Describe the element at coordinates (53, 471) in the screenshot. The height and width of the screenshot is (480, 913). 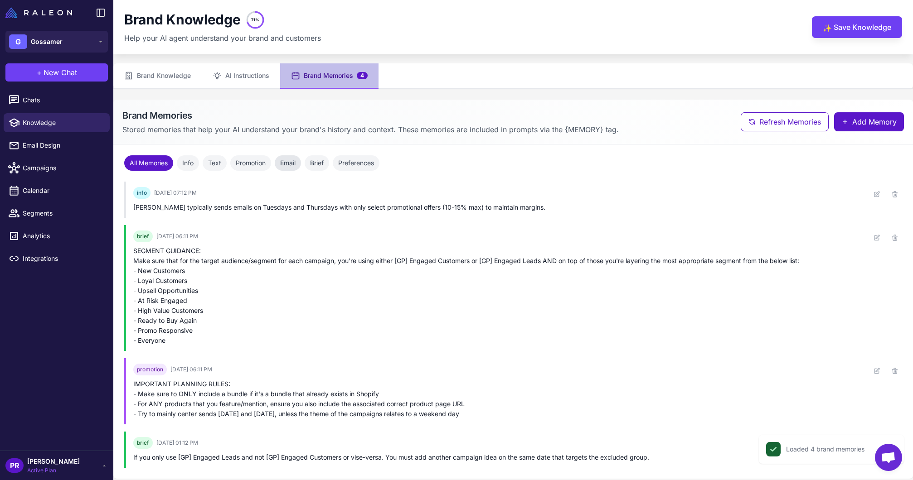
I see `span: Active Plan` at that location.